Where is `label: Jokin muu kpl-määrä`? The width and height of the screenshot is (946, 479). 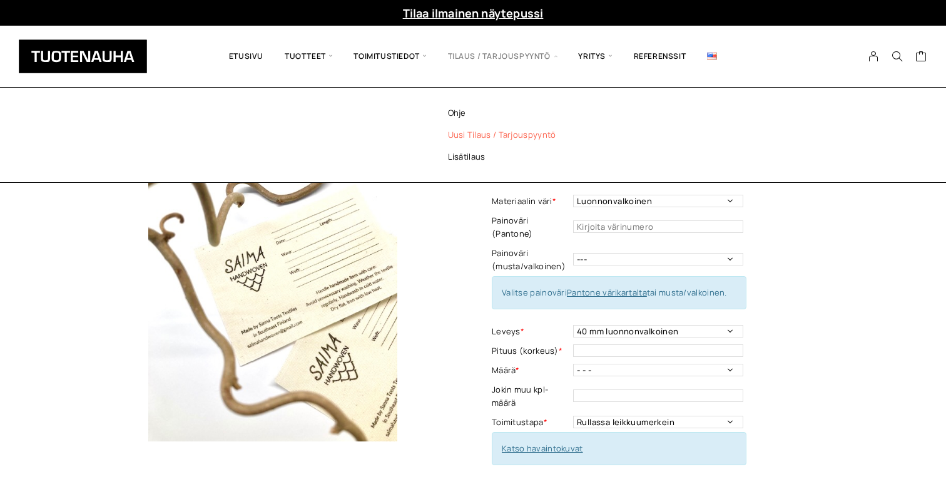
label: Jokin muu kpl-määrä is located at coordinates (531, 396).